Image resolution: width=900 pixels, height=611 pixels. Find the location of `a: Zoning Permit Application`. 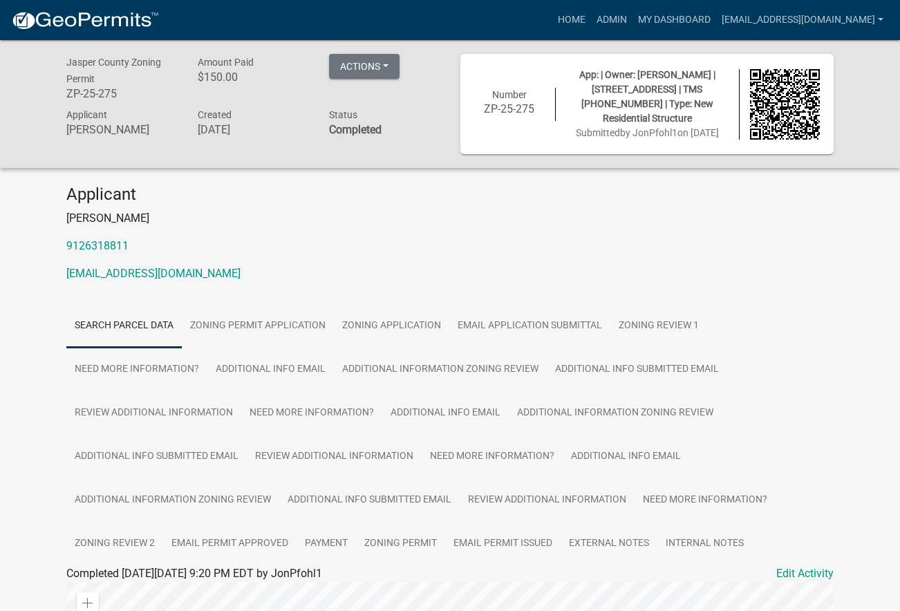

a: Zoning Permit Application is located at coordinates (258, 326).